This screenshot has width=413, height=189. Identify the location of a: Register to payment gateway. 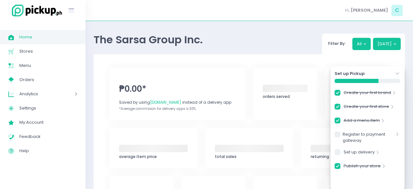
(368, 137).